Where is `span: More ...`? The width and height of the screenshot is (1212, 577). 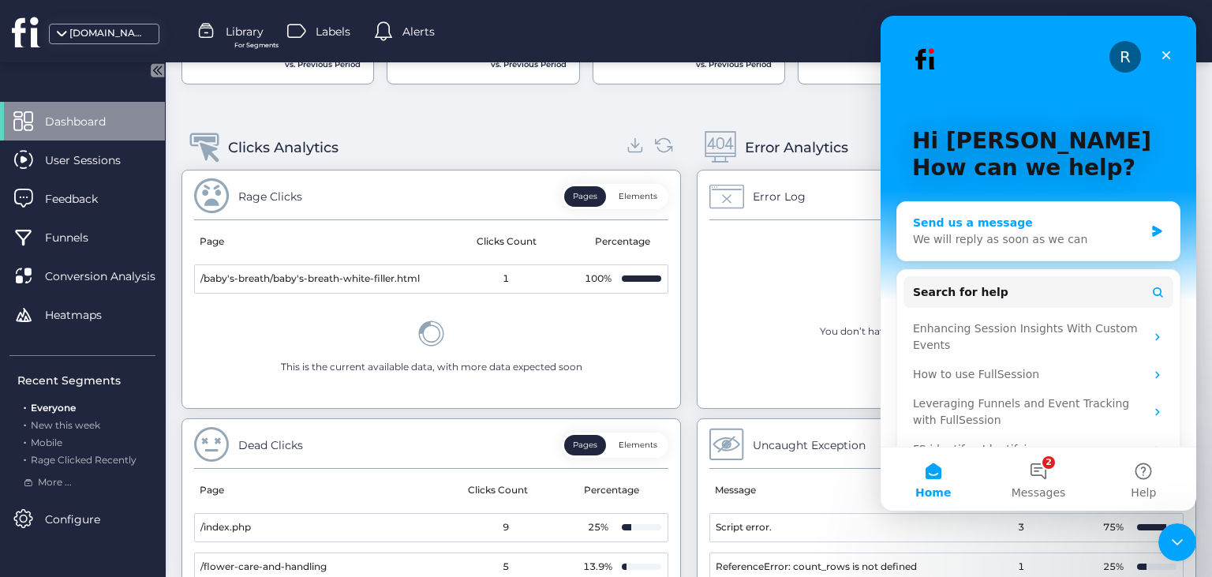
span: More ... is located at coordinates (54, 482).